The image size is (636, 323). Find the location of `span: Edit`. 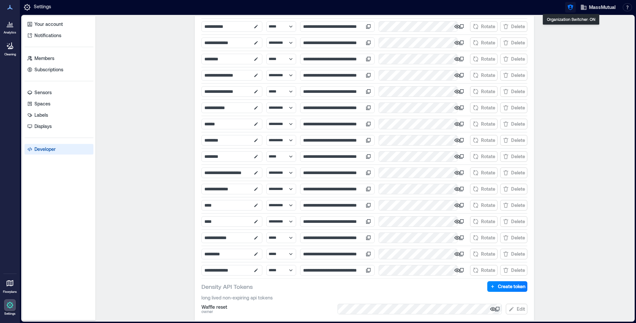

span: Edit is located at coordinates (521, 309).